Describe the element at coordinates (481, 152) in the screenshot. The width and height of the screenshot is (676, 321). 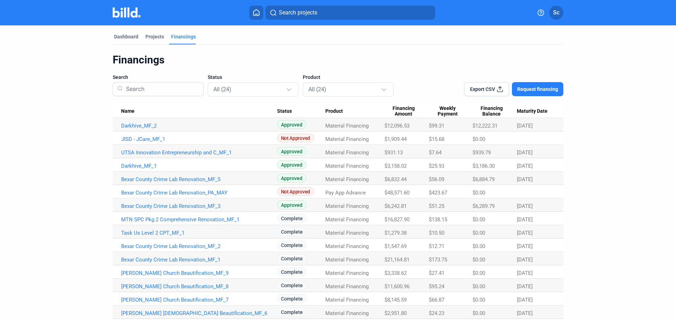
I see `span: $939.79` at that location.